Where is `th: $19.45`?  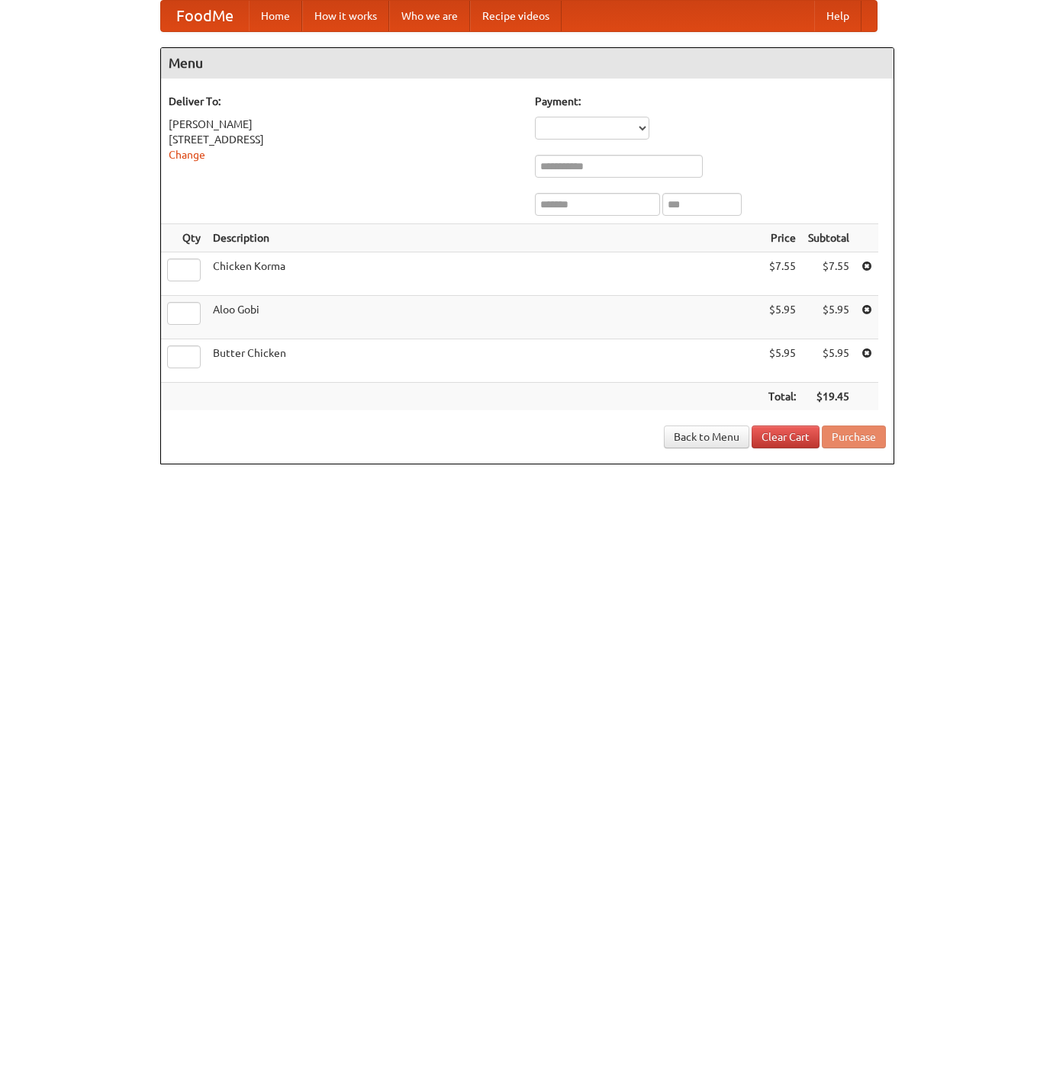
th: $19.45 is located at coordinates (828, 397).